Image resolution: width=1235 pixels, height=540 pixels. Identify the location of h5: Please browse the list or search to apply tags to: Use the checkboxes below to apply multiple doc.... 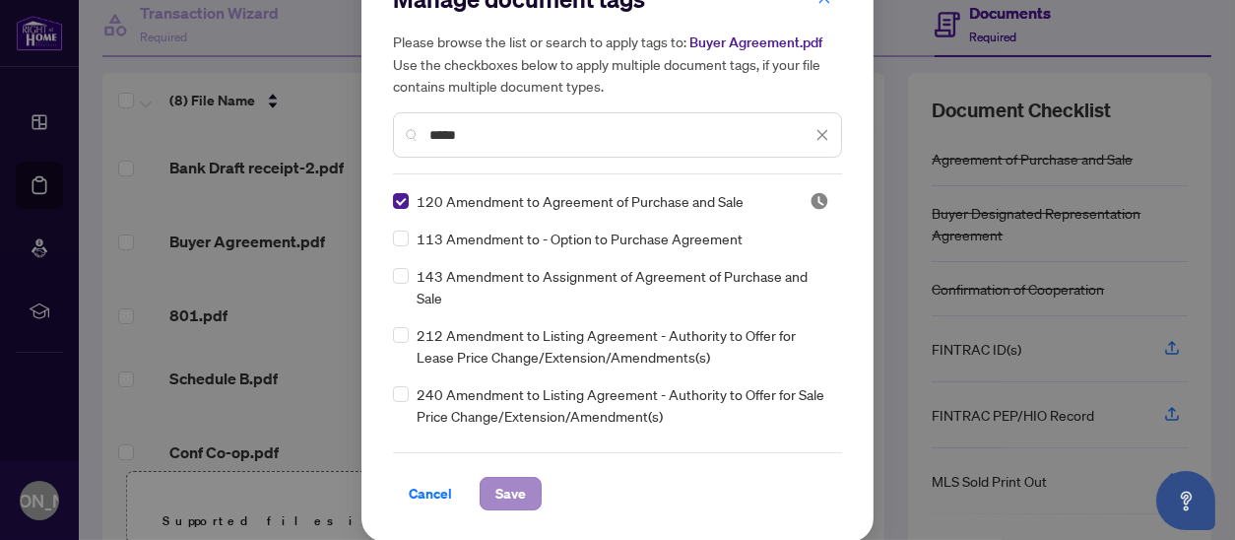
(617, 63).